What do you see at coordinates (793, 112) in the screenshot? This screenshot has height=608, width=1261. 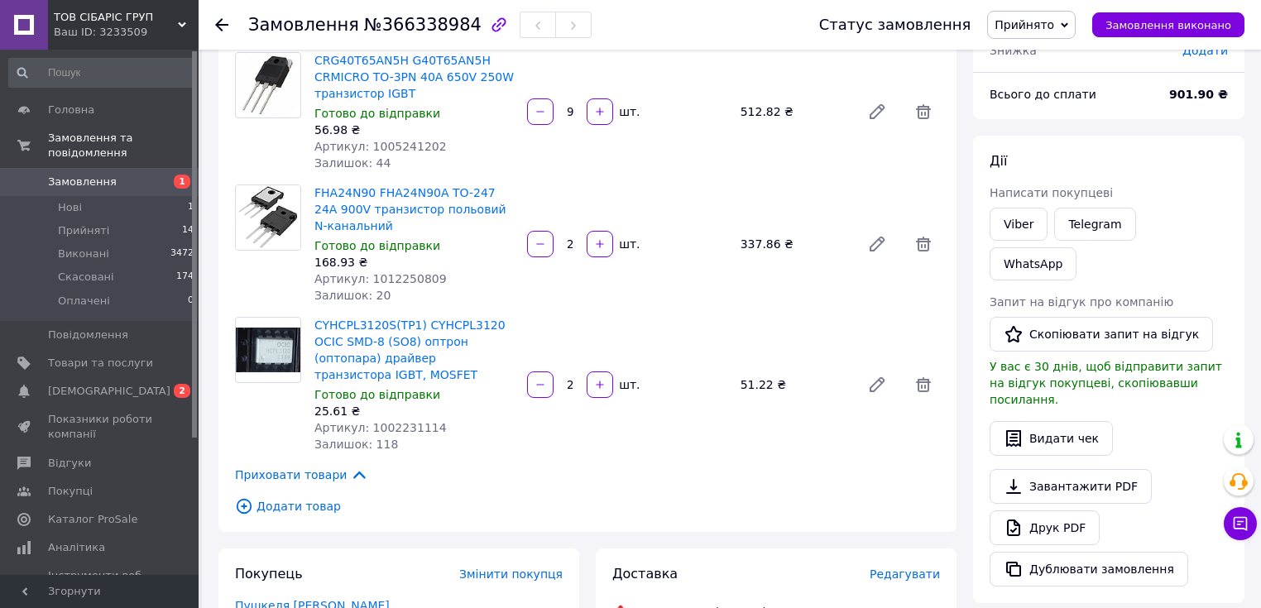 I see `div: 512.82 ₴` at bounding box center [793, 112].